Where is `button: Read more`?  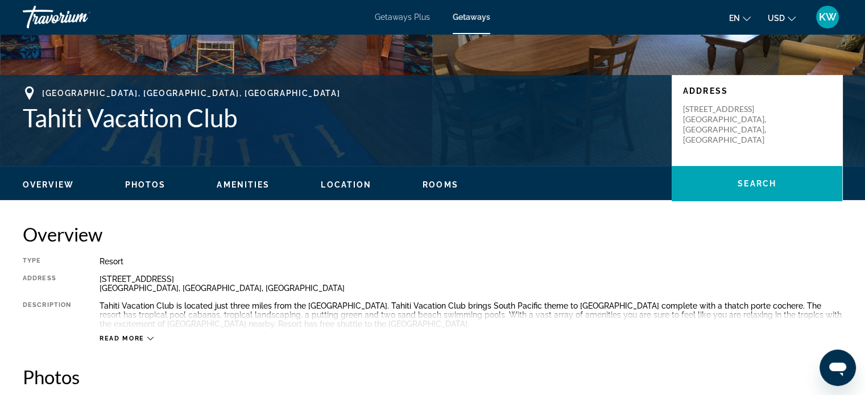 button: Read more is located at coordinates (126, 339).